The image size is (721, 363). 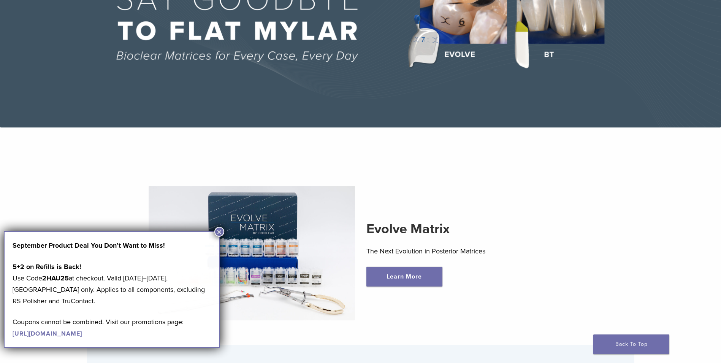 What do you see at coordinates (469, 251) in the screenshot?
I see `p: The Next Evolution in Posterior Matrices` at bounding box center [469, 251].